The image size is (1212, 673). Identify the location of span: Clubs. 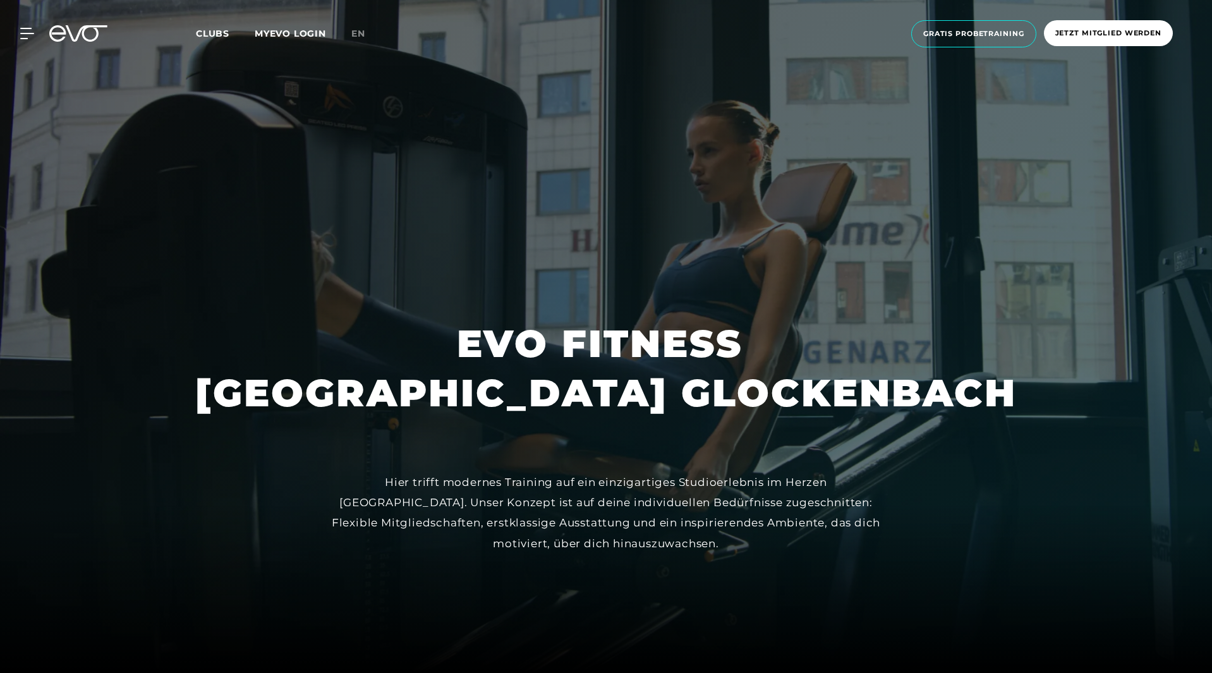
(212, 34).